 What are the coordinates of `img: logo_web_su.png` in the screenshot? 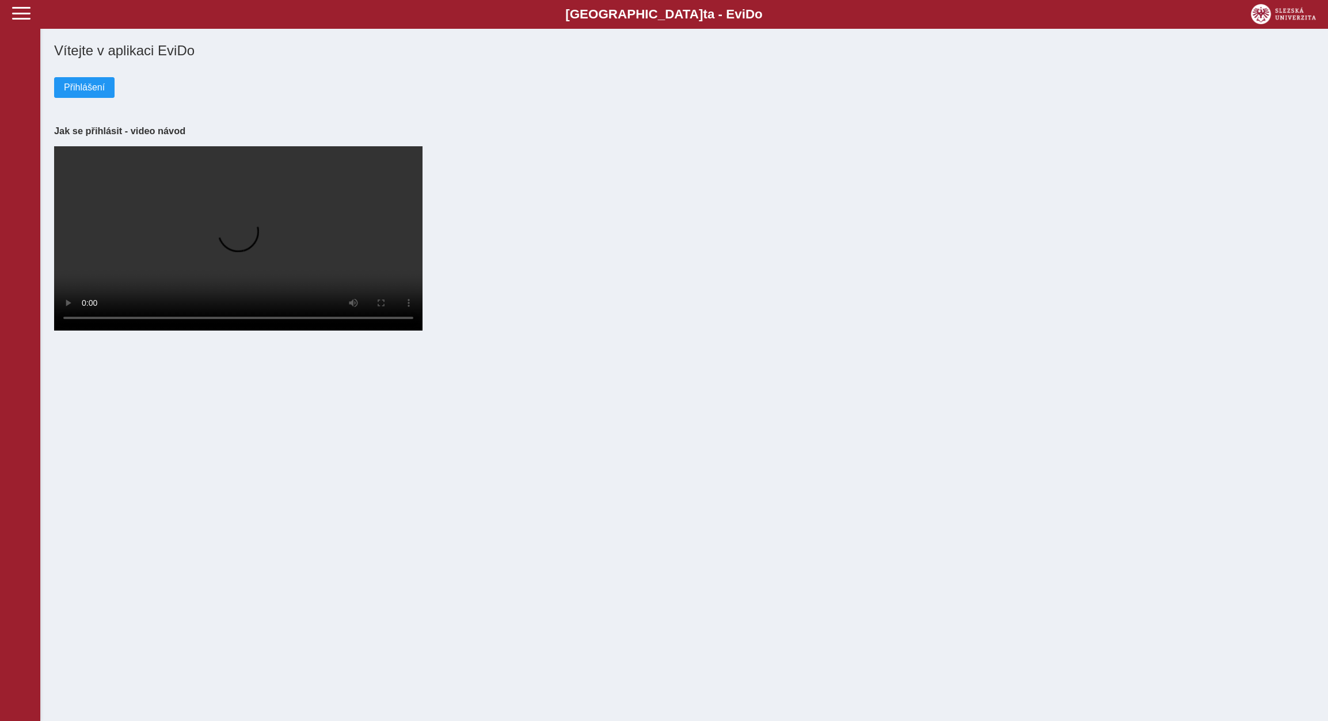 It's located at (1283, 14).